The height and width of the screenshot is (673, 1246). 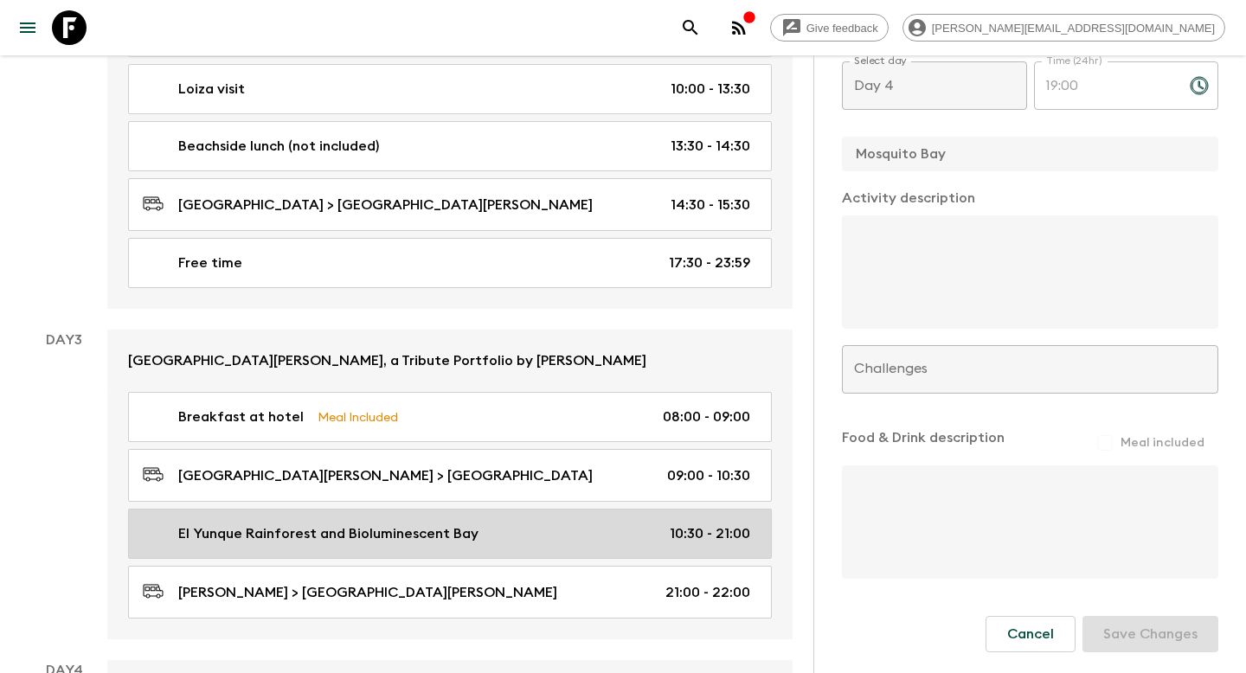 What do you see at coordinates (842, 28) in the screenshot?
I see `span: Give feedback` at bounding box center [842, 28].